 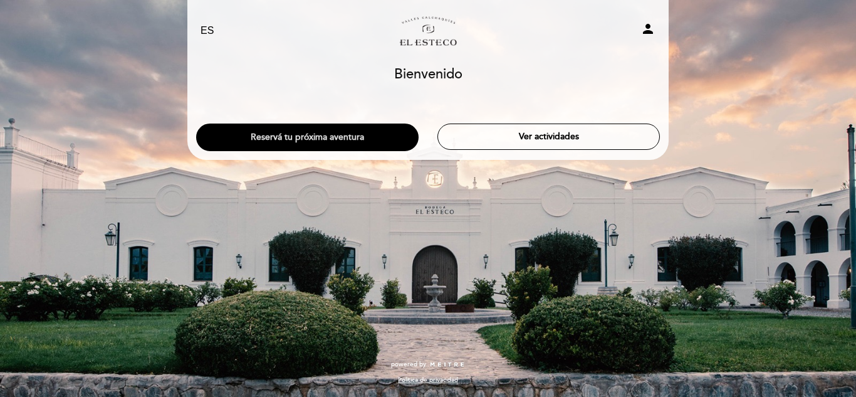 I want to click on a: Política de privacidad, so click(x=428, y=380).